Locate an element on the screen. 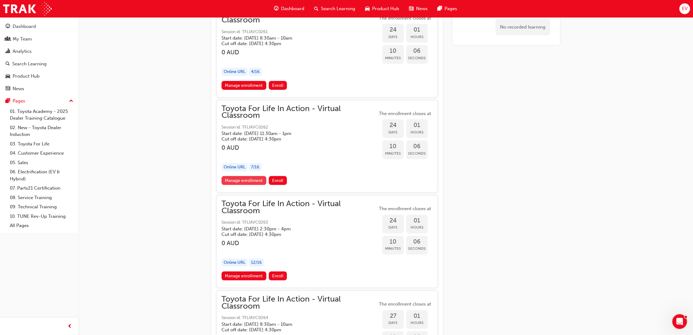 Image resolution: width=693 pixels, height=335 pixels. span: Dashboard is located at coordinates (293, 9).